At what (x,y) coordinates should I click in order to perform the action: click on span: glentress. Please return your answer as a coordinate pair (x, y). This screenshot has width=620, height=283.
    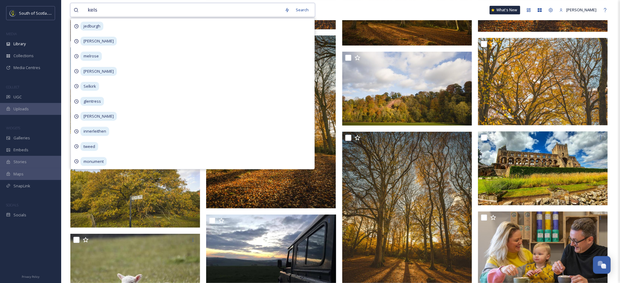
    Looking at the image, I should click on (92, 101).